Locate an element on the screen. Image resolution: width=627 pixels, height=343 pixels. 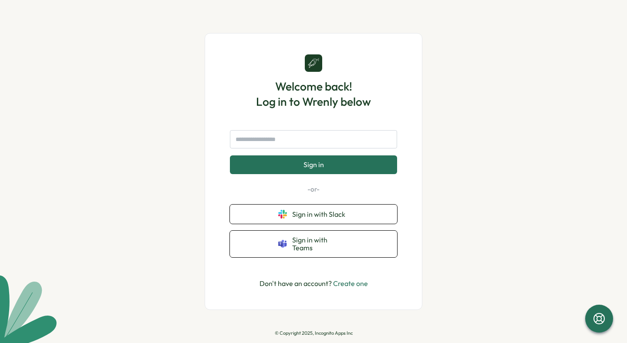
p: -or- is located at coordinates (314, 189).